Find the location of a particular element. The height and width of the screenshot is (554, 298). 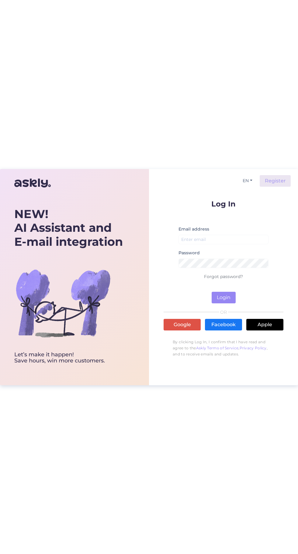

a: Privacy Policy is located at coordinates (253, 348).